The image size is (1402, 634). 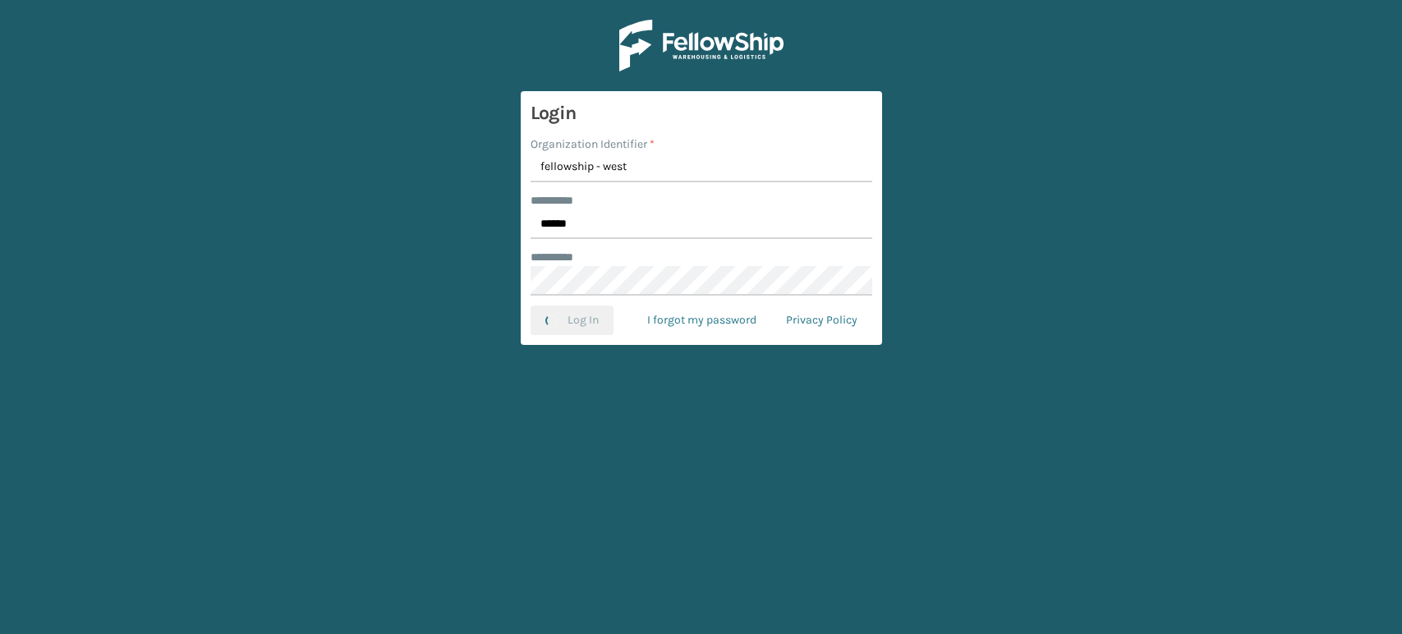 What do you see at coordinates (592, 144) in the screenshot?
I see `label: Organization Identifier` at bounding box center [592, 144].